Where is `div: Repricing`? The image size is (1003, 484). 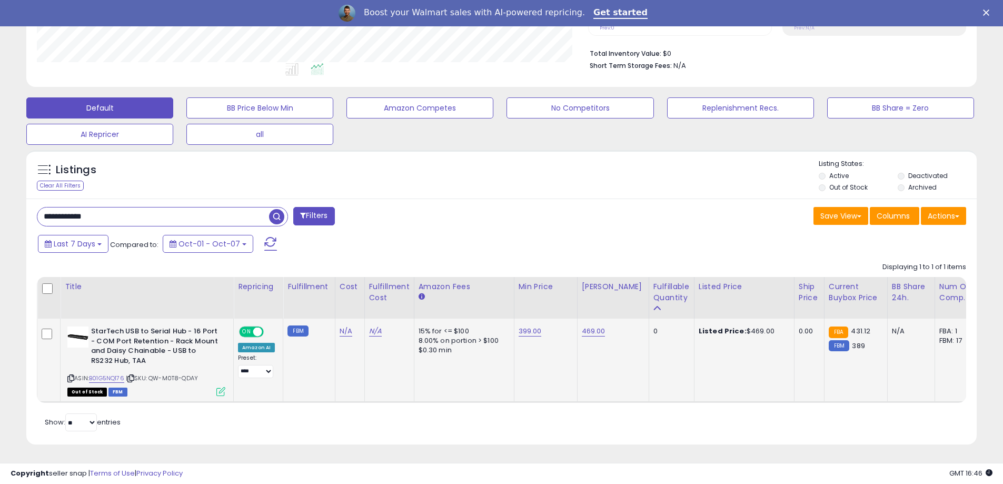 div: Repricing is located at coordinates (258, 286).